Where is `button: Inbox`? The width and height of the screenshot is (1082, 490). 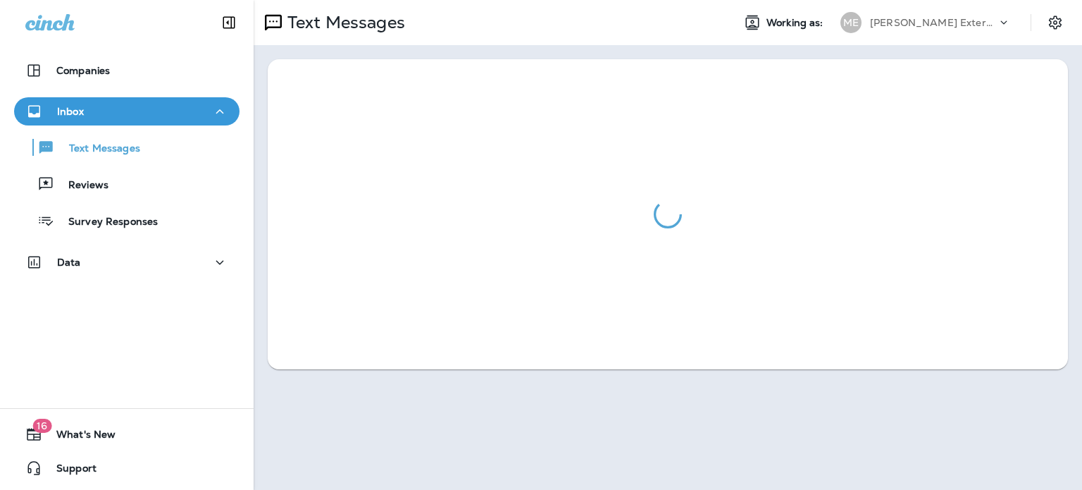 button: Inbox is located at coordinates (127, 111).